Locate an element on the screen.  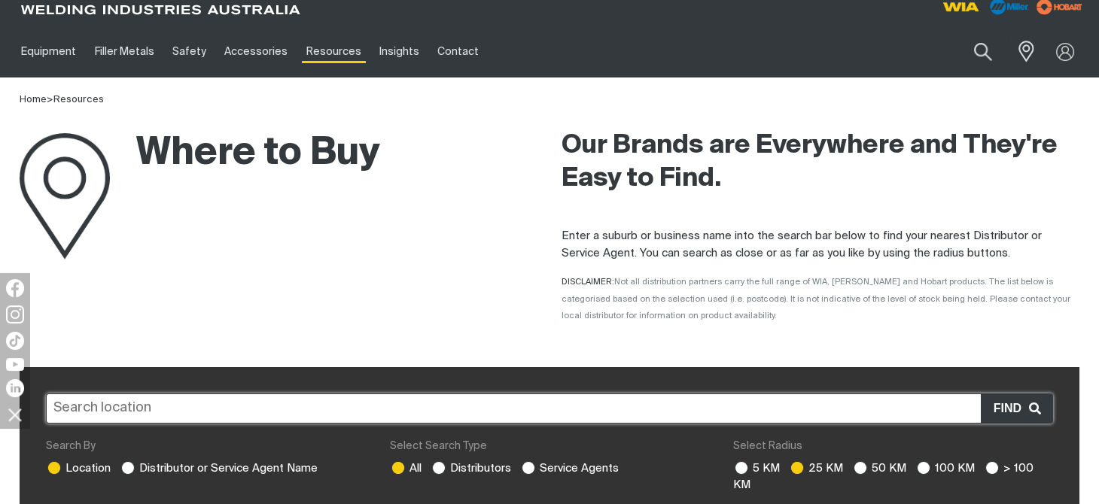
label: Service Agents is located at coordinates (569, 468).